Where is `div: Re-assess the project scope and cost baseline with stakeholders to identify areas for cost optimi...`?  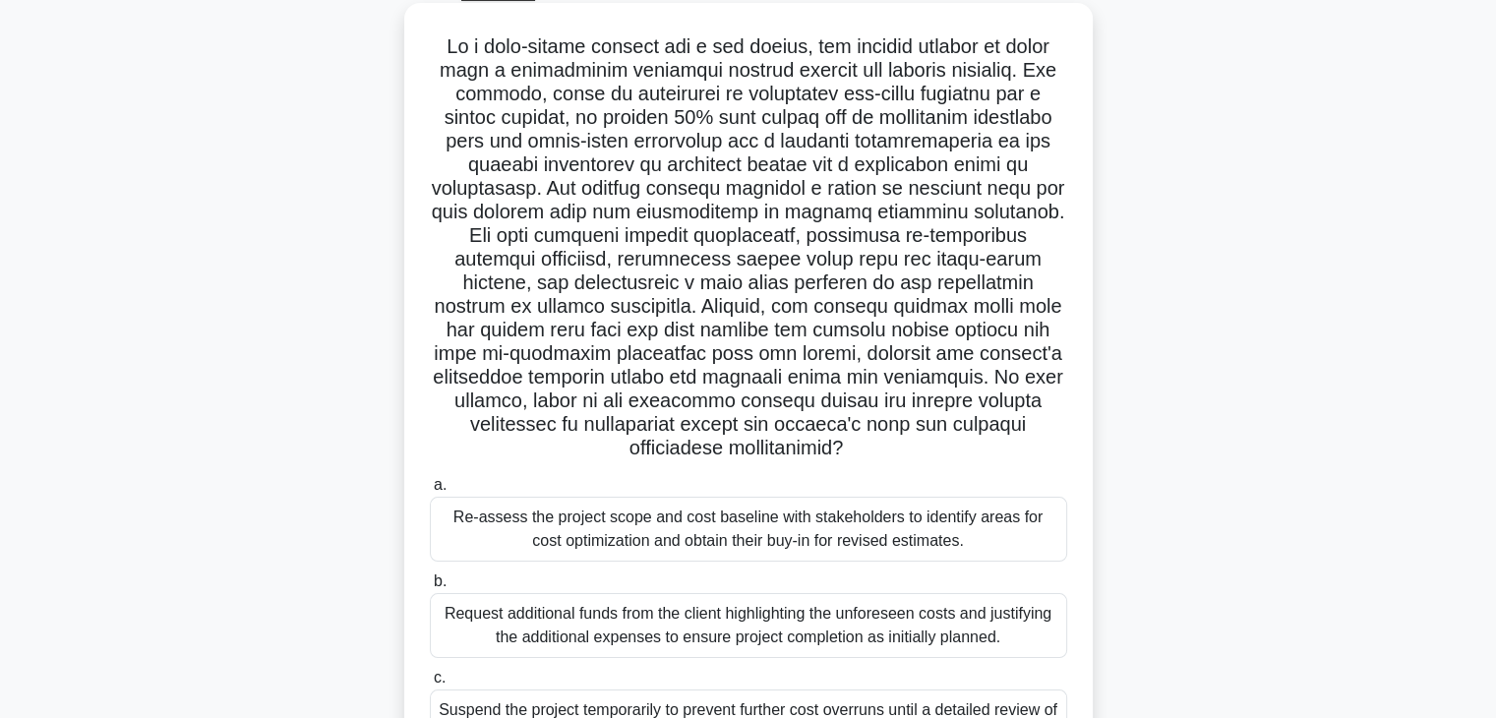
div: Re-assess the project scope and cost baseline with stakeholders to identify areas for cost optimi... is located at coordinates (749, 529).